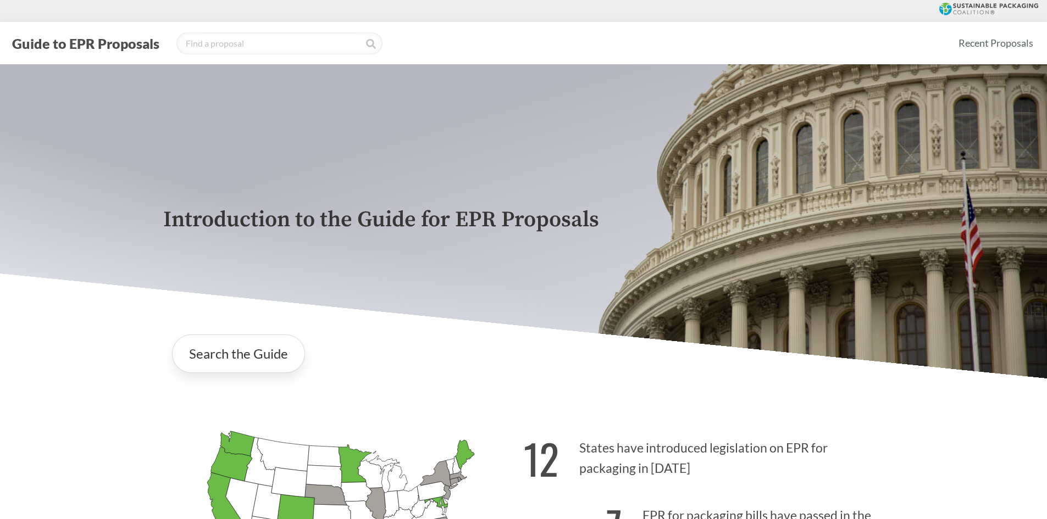  What do you see at coordinates (86, 43) in the screenshot?
I see `button: Guide to EPR Proposals` at bounding box center [86, 43].